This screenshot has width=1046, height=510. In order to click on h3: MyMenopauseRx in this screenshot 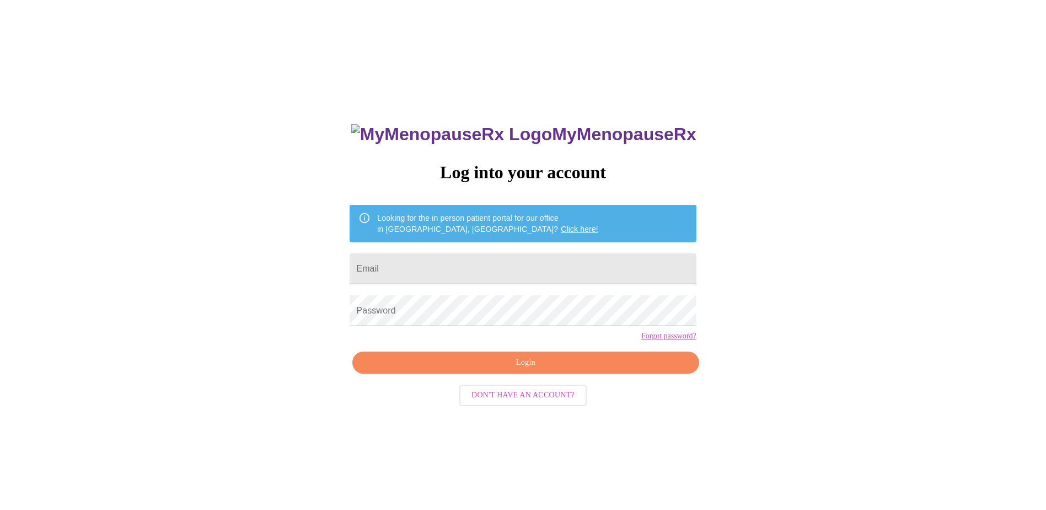, I will do `click(524, 134)`.